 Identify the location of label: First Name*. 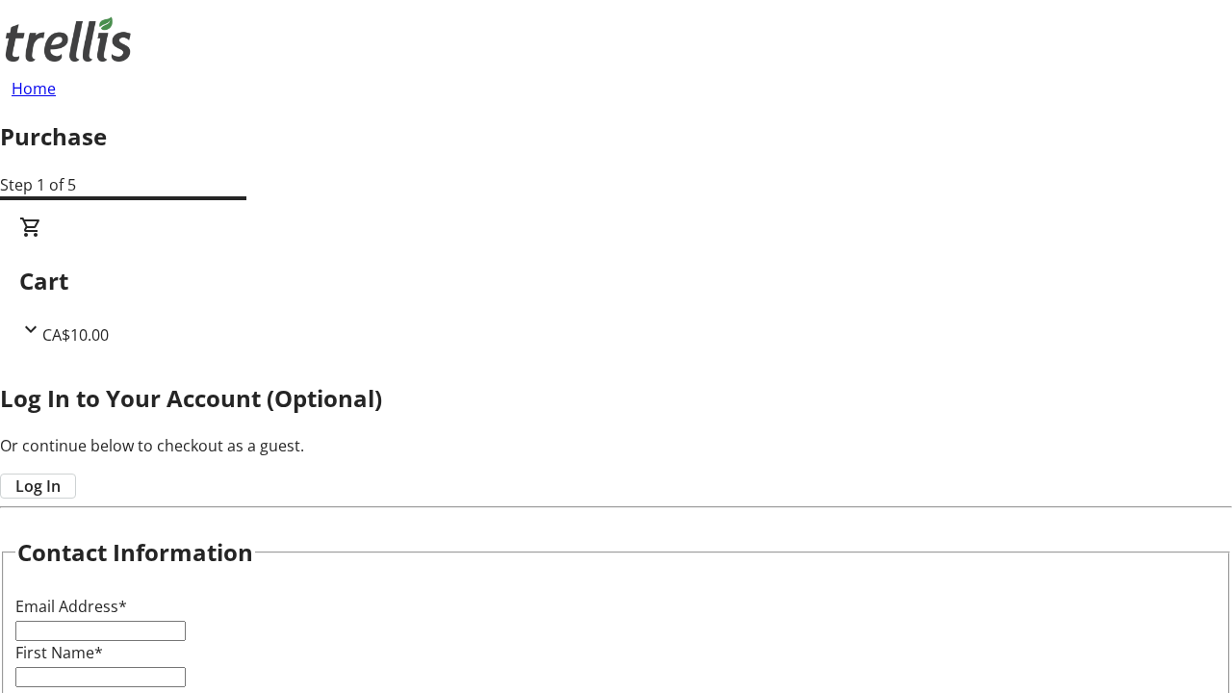
(59, 653).